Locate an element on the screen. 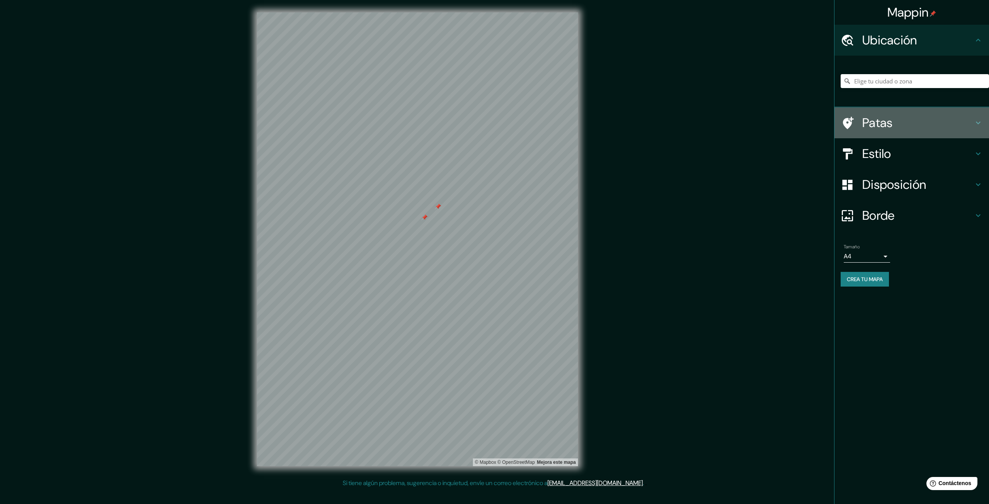 The image size is (989, 504). font: Patas is located at coordinates (878, 123).